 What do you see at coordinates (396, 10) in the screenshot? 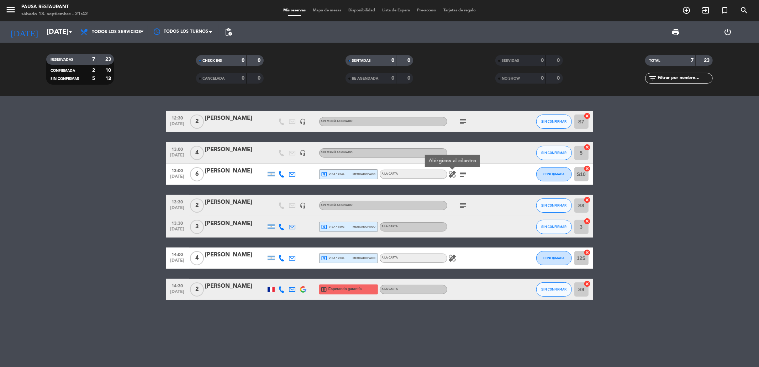
I see `span: Lista de Espera` at bounding box center [396, 10].